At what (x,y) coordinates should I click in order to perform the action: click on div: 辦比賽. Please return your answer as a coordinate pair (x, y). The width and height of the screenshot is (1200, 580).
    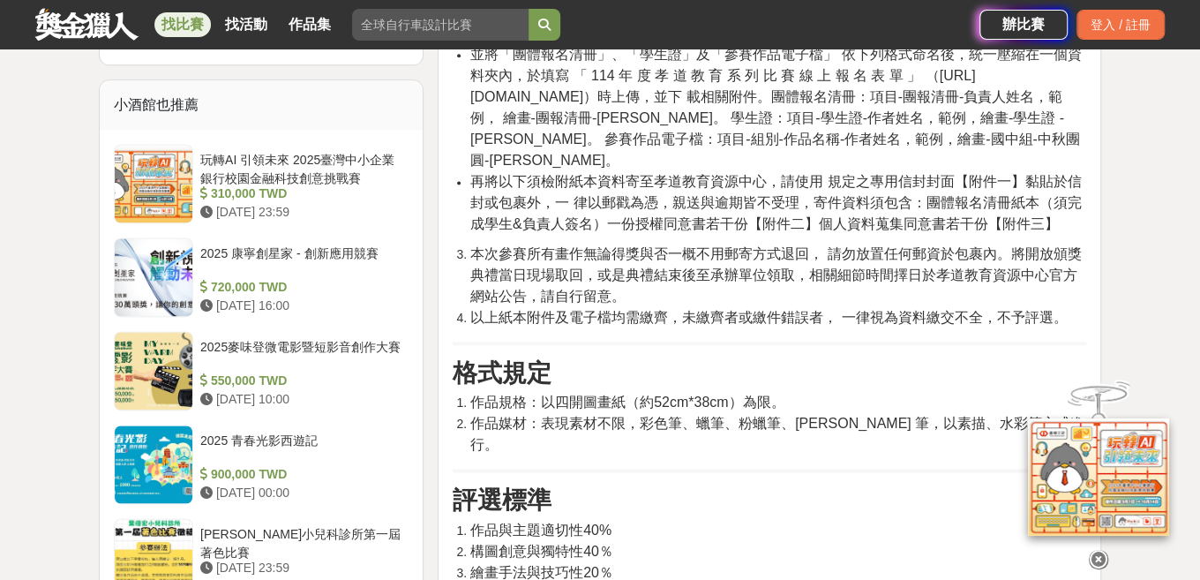
    Looking at the image, I should click on (1023, 25).